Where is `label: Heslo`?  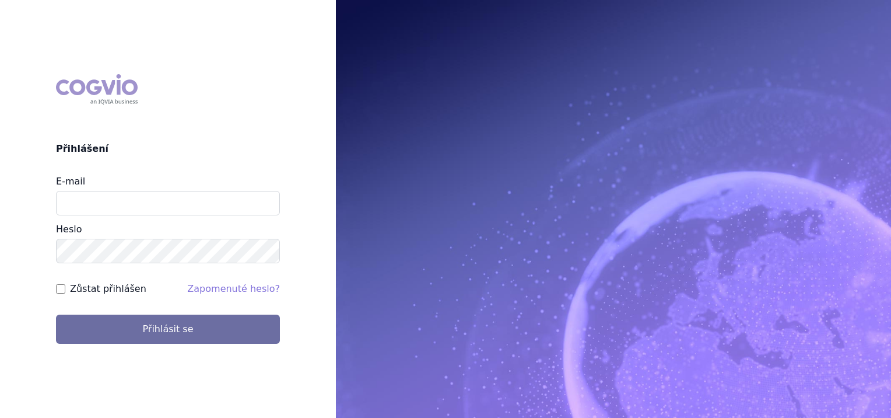 label: Heslo is located at coordinates (69, 229).